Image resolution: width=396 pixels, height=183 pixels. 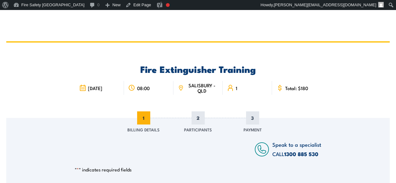 What do you see at coordinates (198, 130) in the screenshot?
I see `span: Participants` at bounding box center [198, 130].